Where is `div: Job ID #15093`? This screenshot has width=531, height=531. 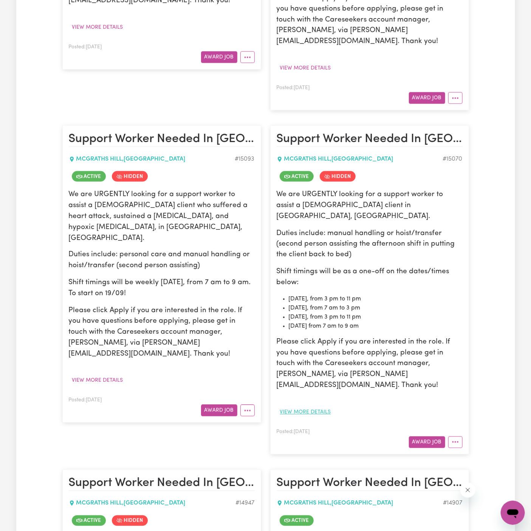
div: Job ID #15093 is located at coordinates (245, 159).